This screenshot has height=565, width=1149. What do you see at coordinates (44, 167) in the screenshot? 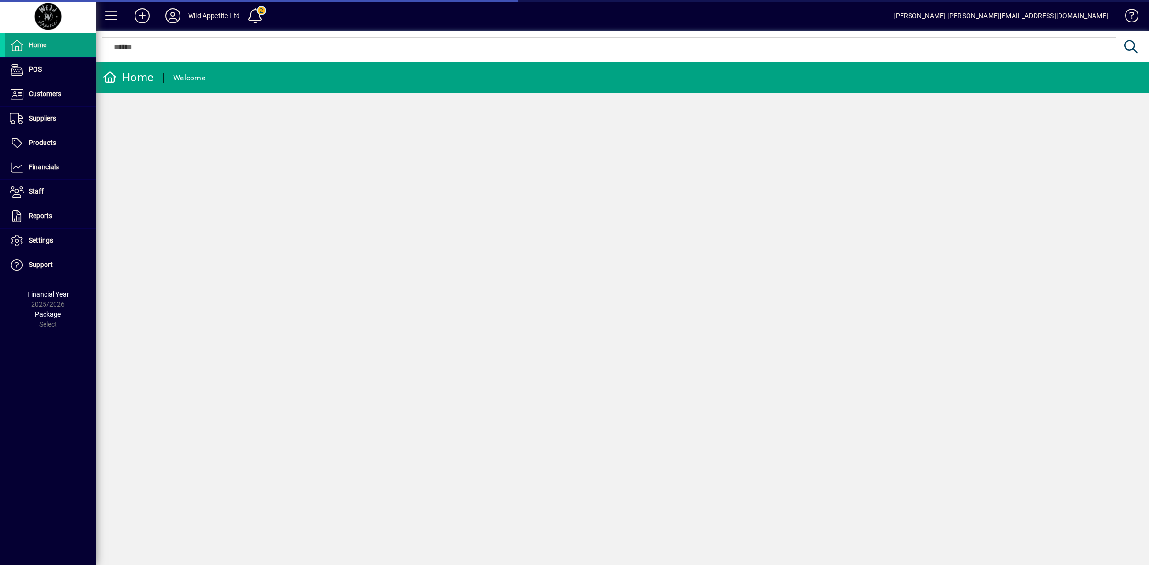
I see `span: Financials` at bounding box center [44, 167].